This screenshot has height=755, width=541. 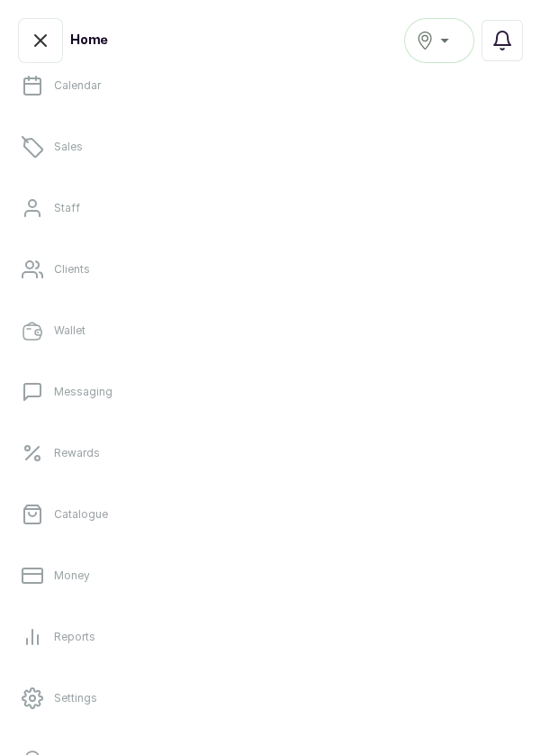 What do you see at coordinates (270, 575) in the screenshot?
I see `a: Money` at bounding box center [270, 575].